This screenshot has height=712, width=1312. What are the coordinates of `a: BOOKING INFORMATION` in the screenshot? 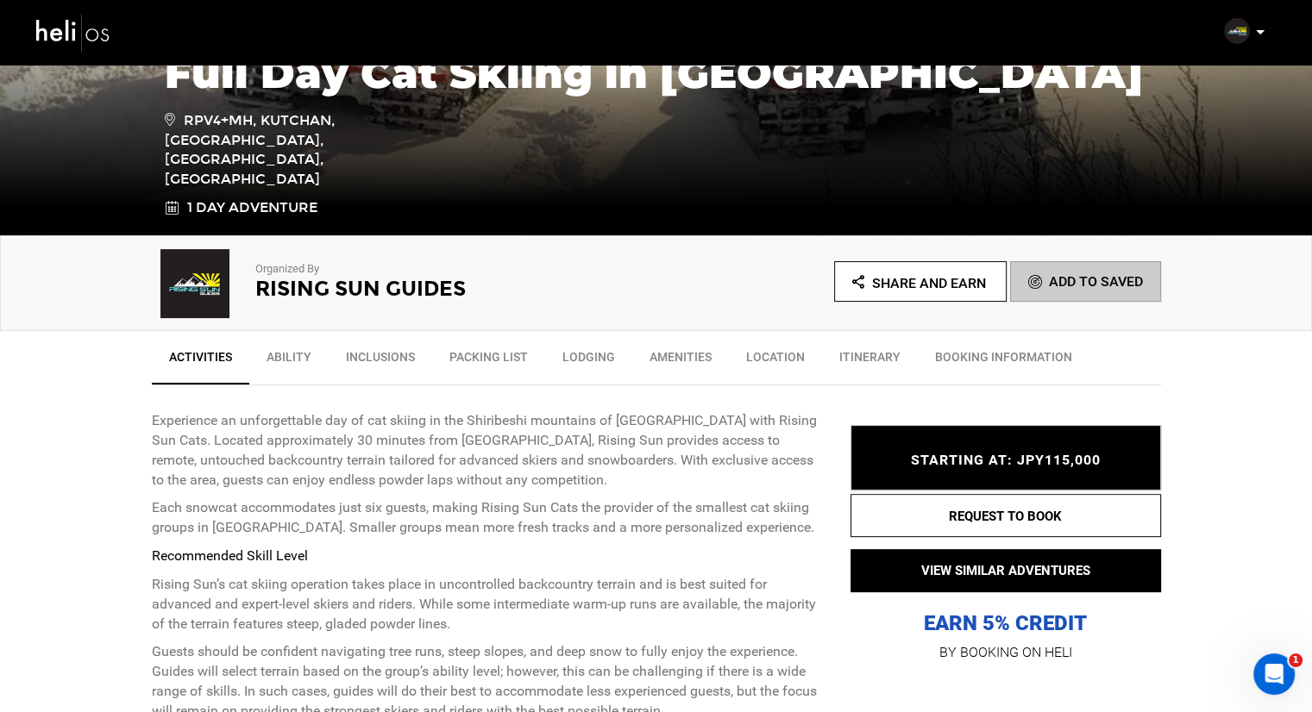 It's located at (1003, 361).